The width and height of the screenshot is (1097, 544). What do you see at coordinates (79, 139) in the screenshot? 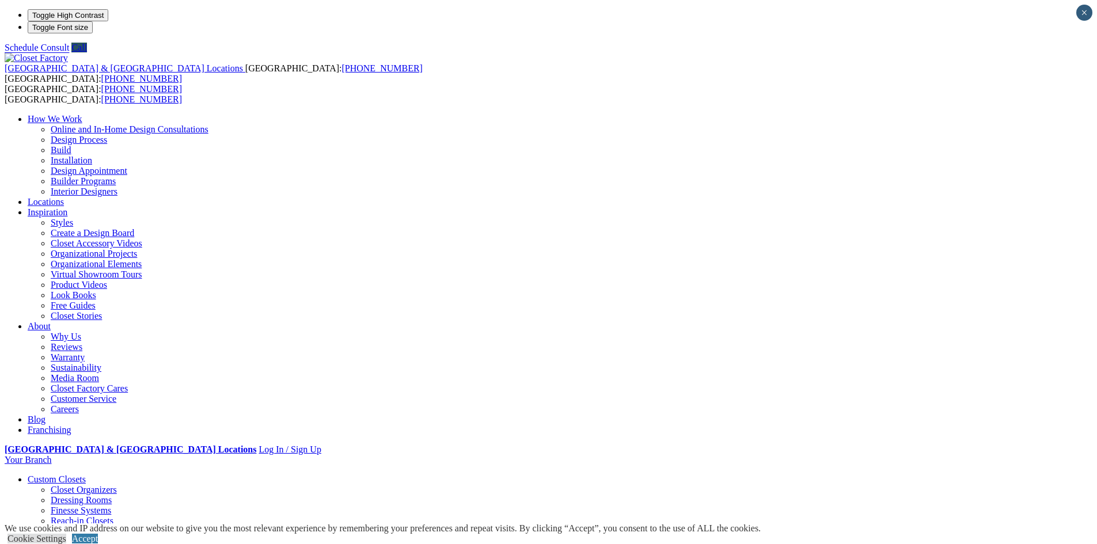
I see `a: Design Process` at bounding box center [79, 139].